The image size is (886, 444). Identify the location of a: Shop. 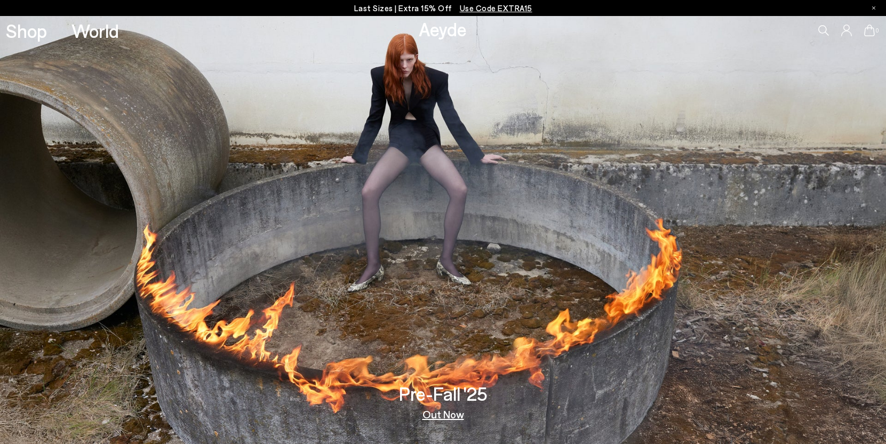
(26, 30).